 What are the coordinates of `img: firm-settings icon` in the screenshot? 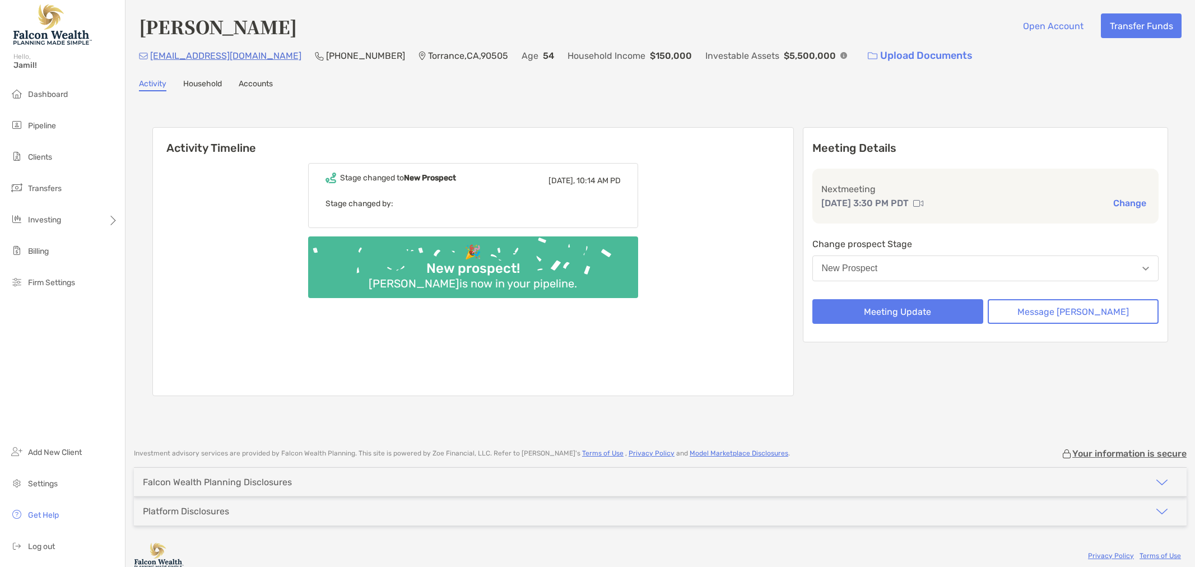 It's located at (17, 282).